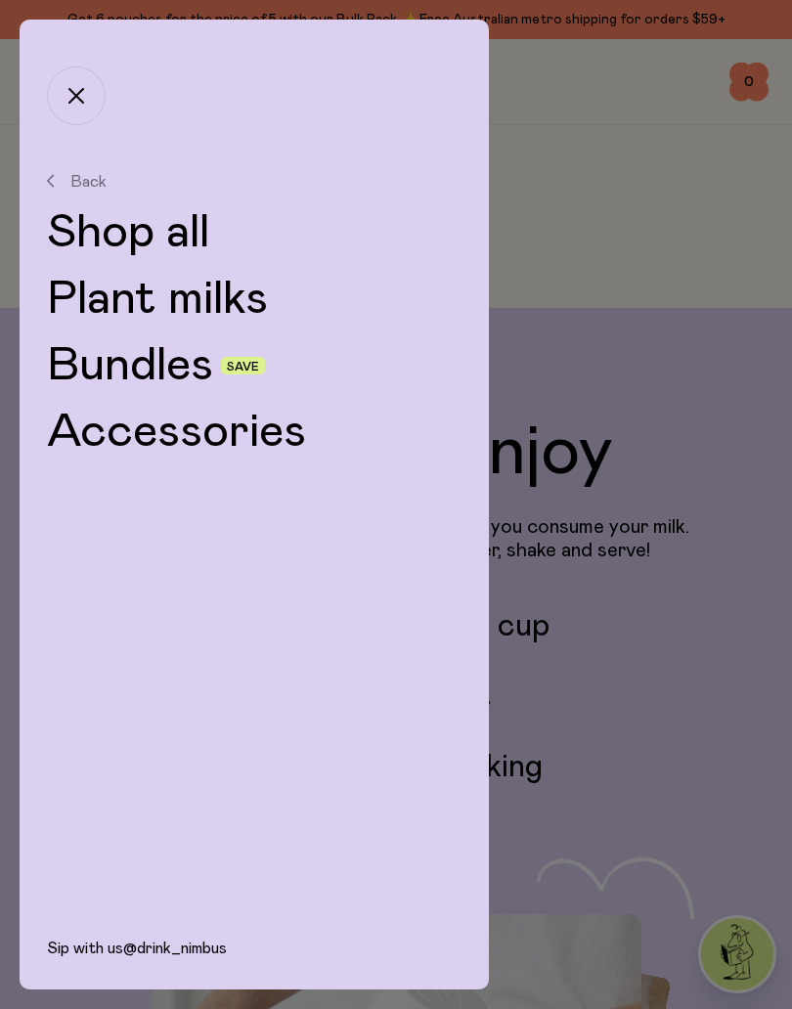 This screenshot has width=792, height=1009. I want to click on a: Shop all, so click(254, 233).